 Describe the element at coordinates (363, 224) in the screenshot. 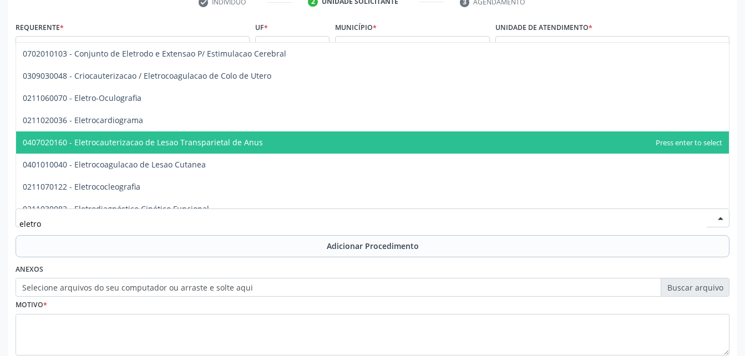

I see `input: Buscar por procedimento` at that location.